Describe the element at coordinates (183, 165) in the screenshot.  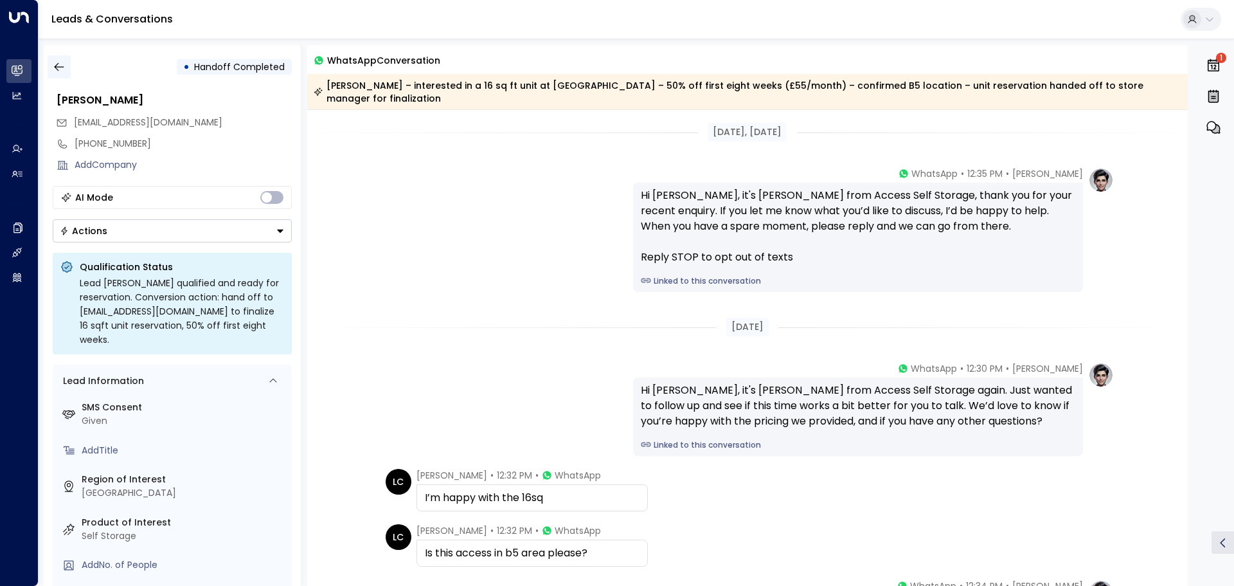
I see `div: AddCompany` at that location.